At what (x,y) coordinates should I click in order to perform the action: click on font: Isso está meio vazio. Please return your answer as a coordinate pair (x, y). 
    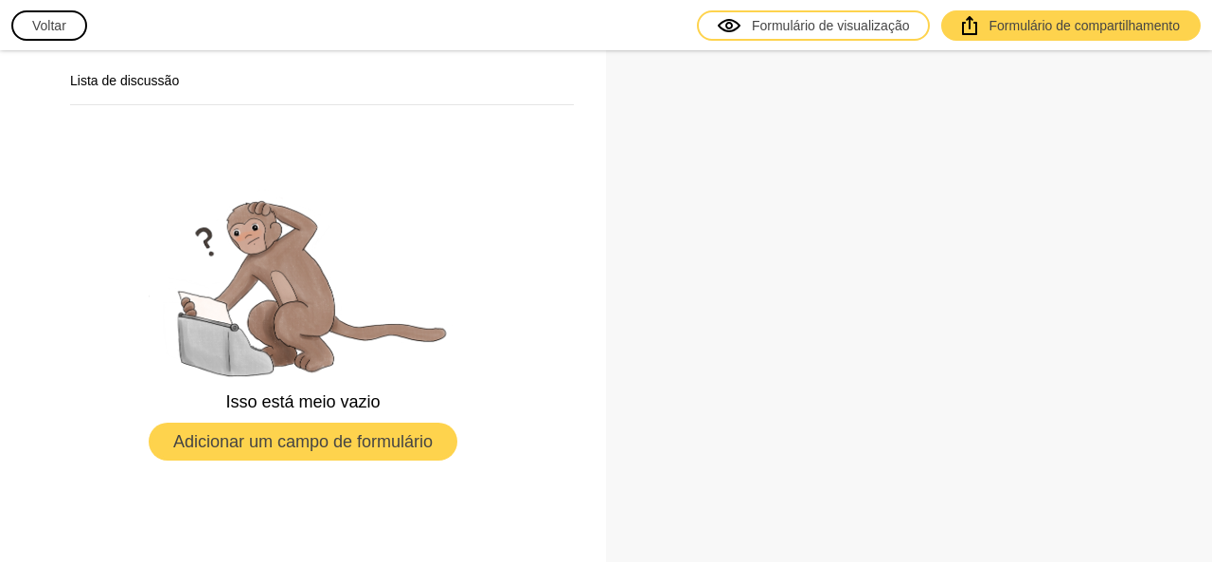
    Looking at the image, I should click on (302, 402).